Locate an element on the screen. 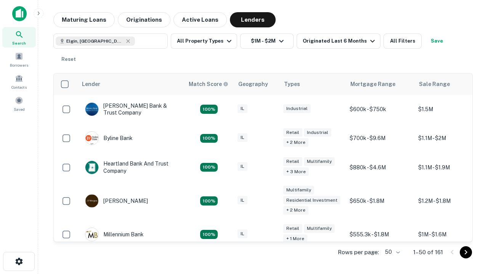  th: Capitalize uses an advanced AI algorithm to match your search with the best lender. The match sco... is located at coordinates (209, 84).